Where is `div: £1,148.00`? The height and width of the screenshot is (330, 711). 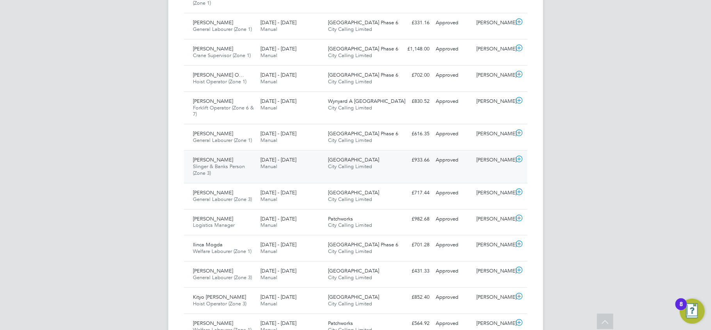 div: £1,148.00 is located at coordinates (413, 49).